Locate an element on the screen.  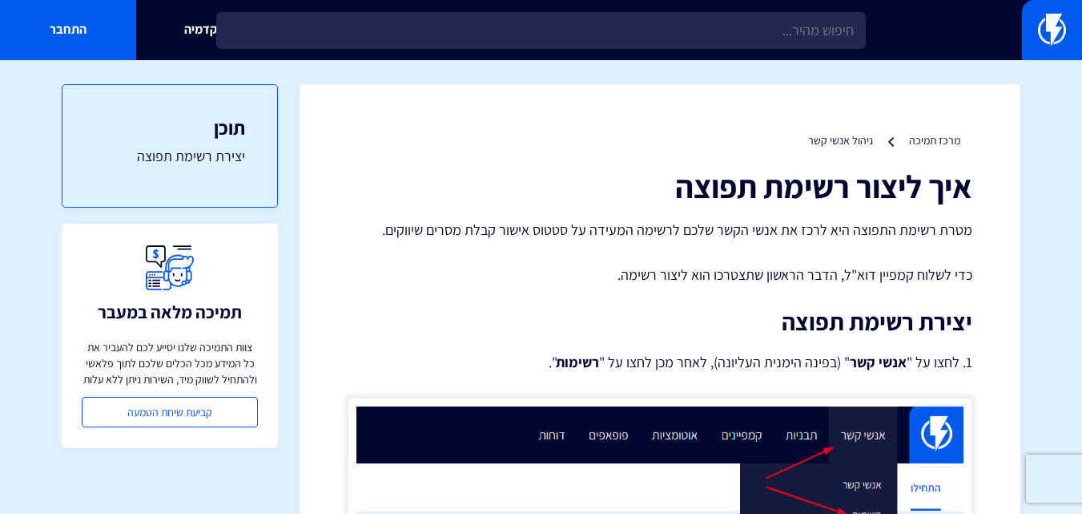
p: כדי לשלוח קמפיין דוא"ל, הדבר הראשון שתצטרכו הוא ליצור רשימה. is located at coordinates (660, 275).